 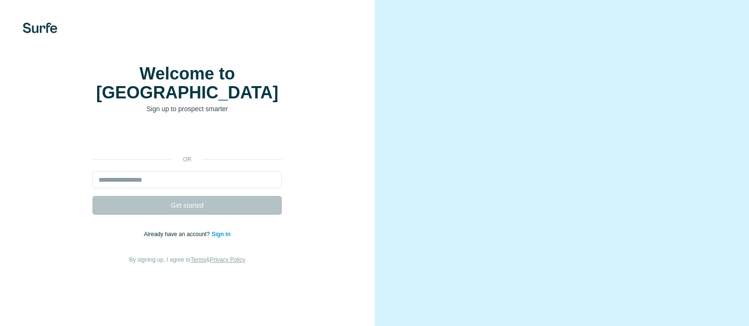 What do you see at coordinates (187, 109) in the screenshot?
I see `p: Sign up to prospect smarter` at bounding box center [187, 109].